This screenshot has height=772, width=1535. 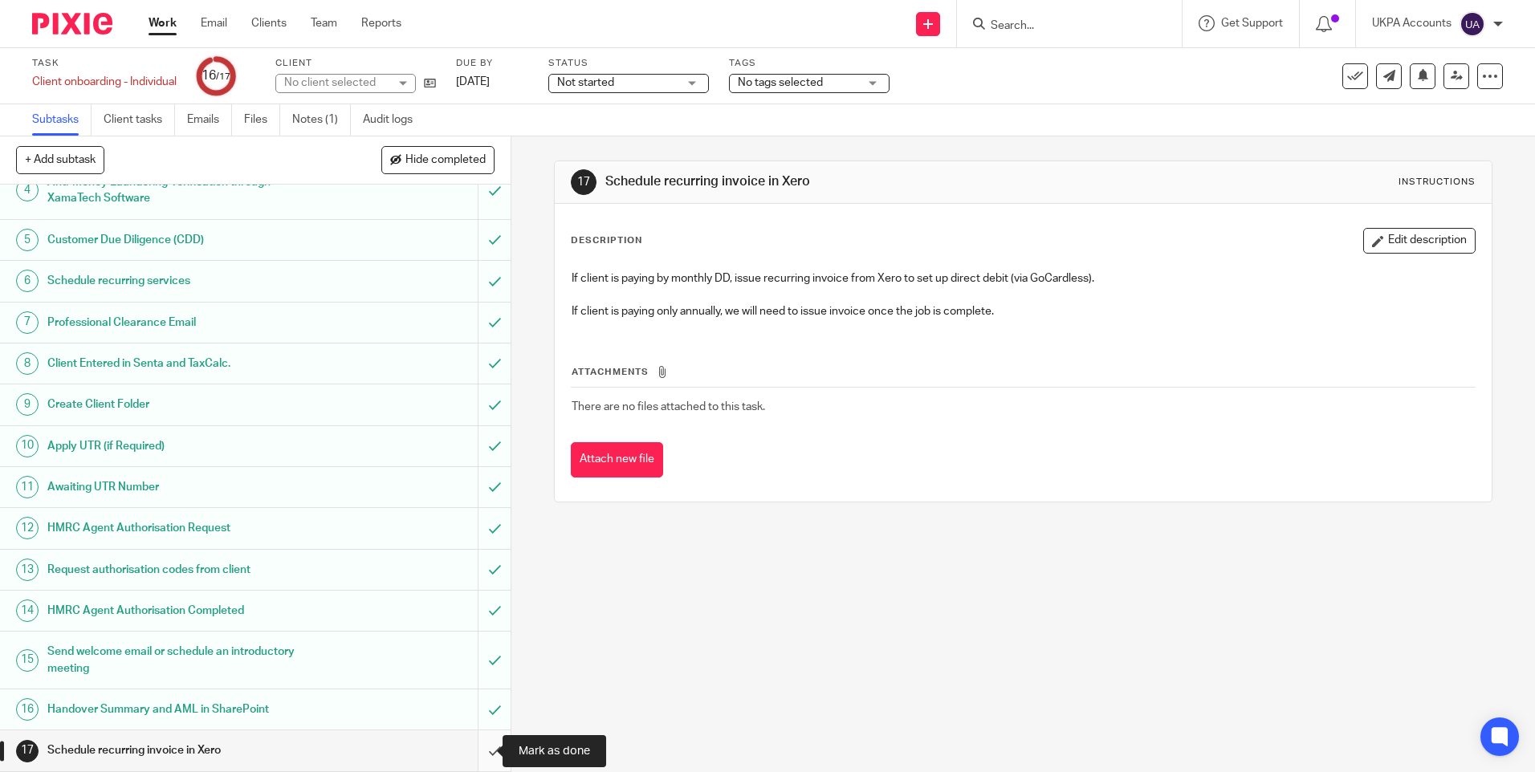 What do you see at coordinates (629, 63) in the screenshot?
I see `label: Status` at bounding box center [629, 63].